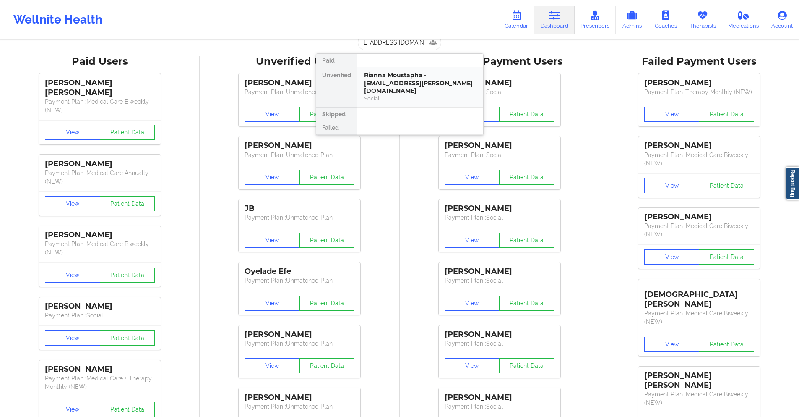 This screenshot has height=417, width=799. I want to click on div: Unverified, so click(337, 87).